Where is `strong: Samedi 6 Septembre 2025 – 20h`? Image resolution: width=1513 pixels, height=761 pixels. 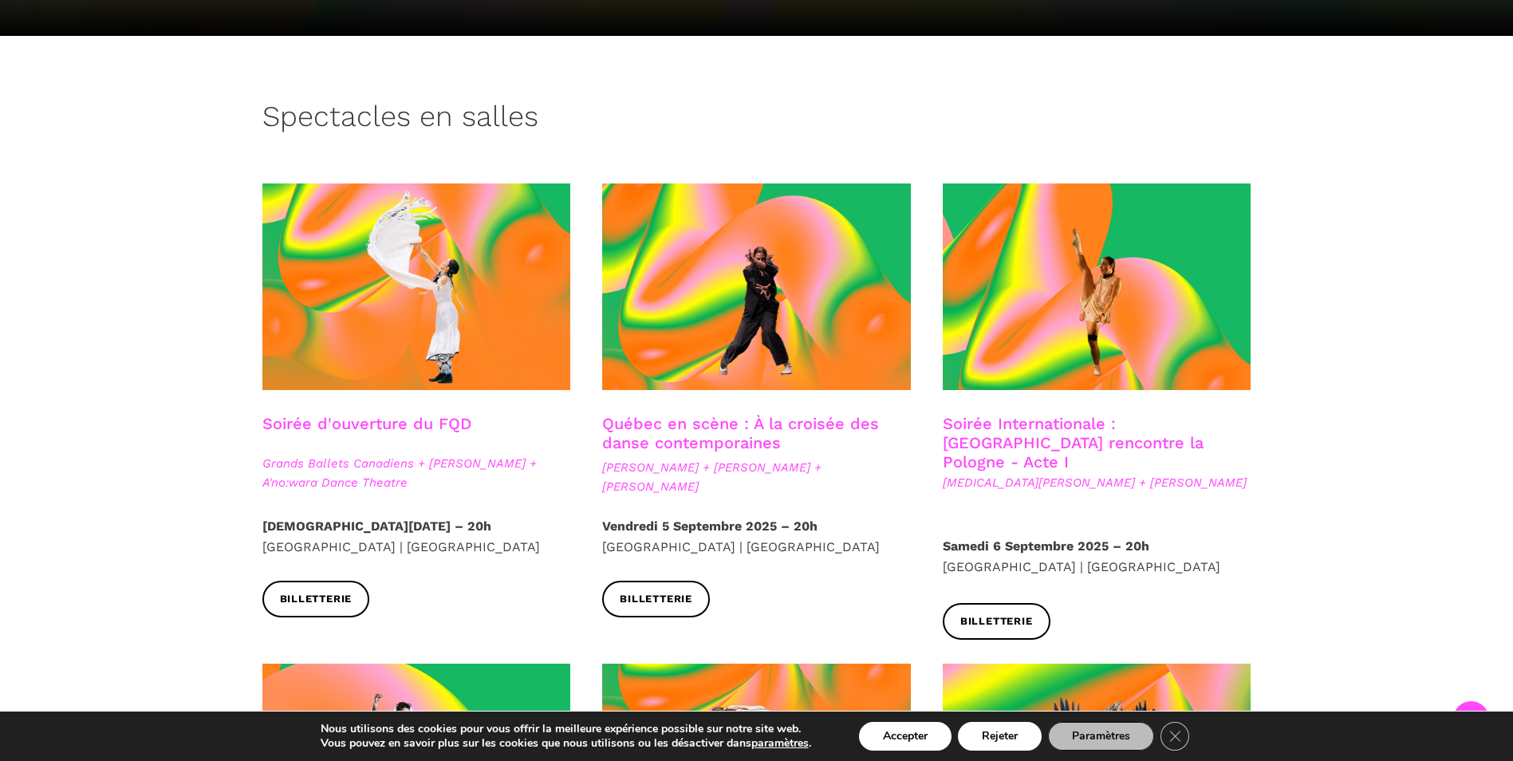 strong: Samedi 6 Septembre 2025 – 20h is located at coordinates (1046, 546).